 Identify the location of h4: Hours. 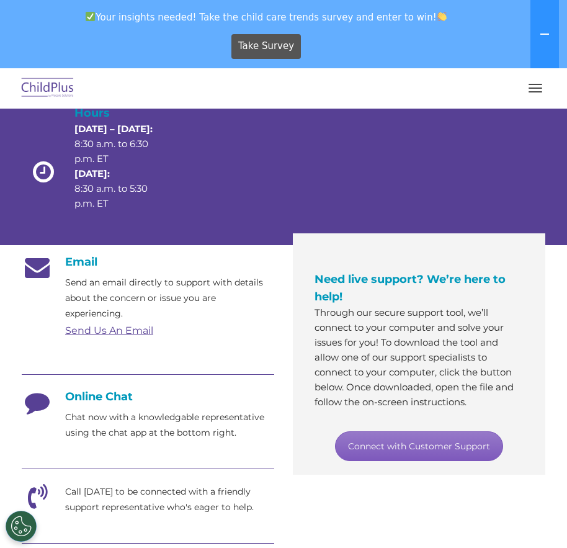
(117, 113).